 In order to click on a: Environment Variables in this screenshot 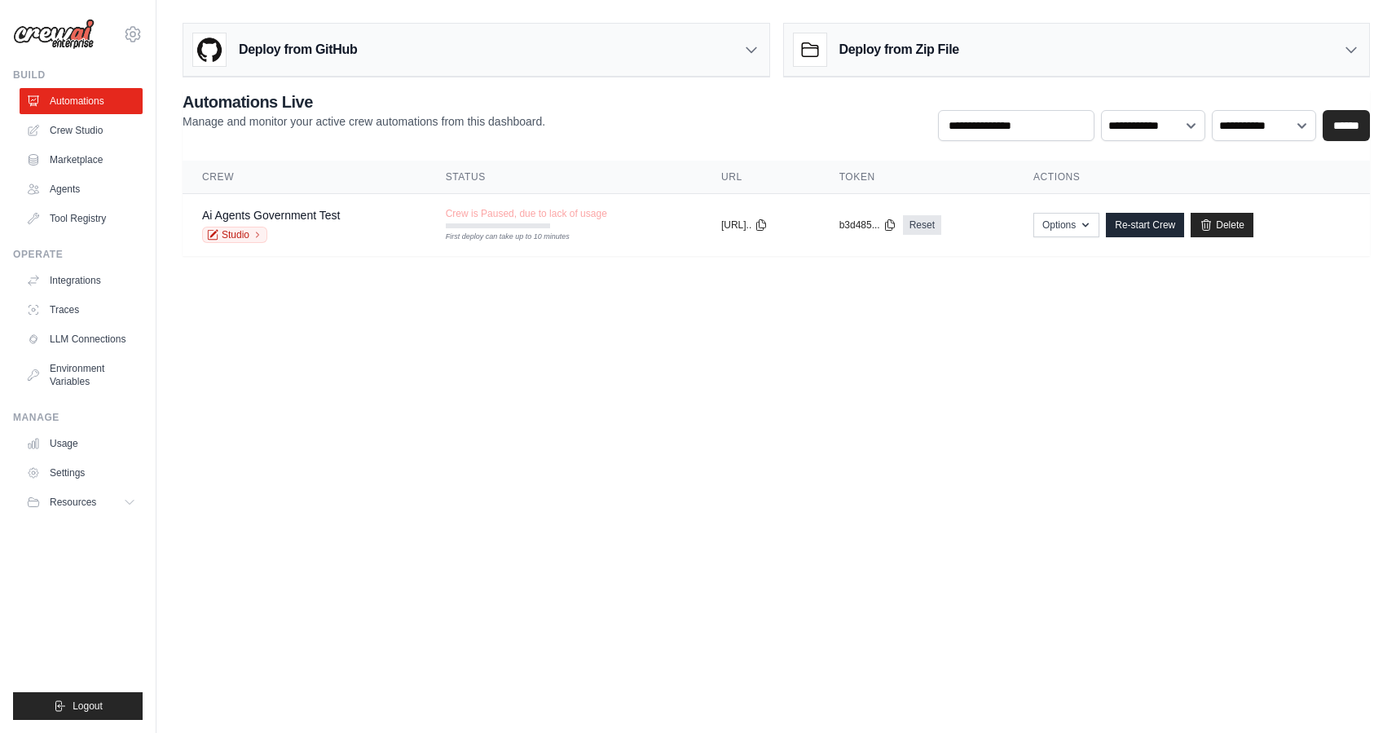, I will do `click(81, 375)`.